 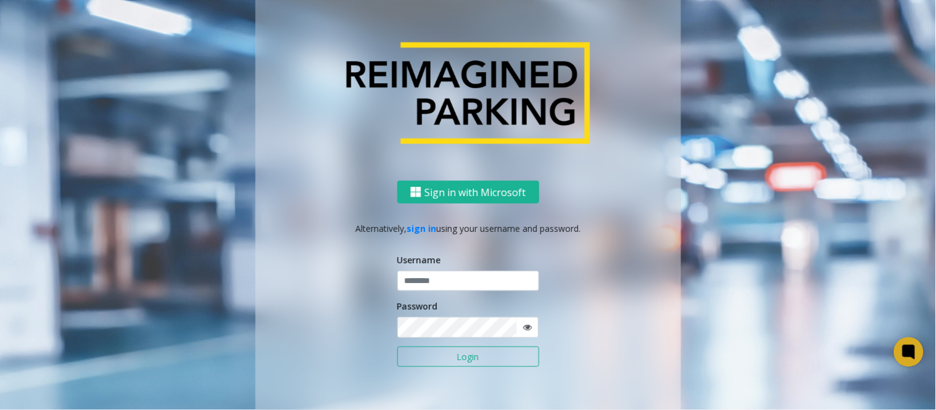 I want to click on label: Username, so click(x=419, y=260).